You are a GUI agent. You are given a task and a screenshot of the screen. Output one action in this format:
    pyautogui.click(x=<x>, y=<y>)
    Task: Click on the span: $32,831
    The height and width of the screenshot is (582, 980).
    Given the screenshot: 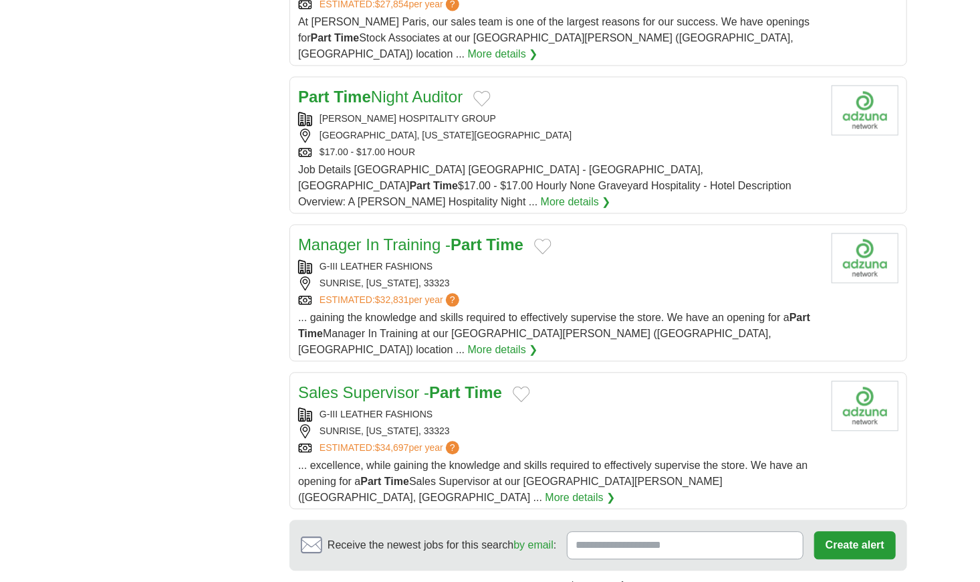 What is the action you would take?
    pyautogui.click(x=392, y=299)
    